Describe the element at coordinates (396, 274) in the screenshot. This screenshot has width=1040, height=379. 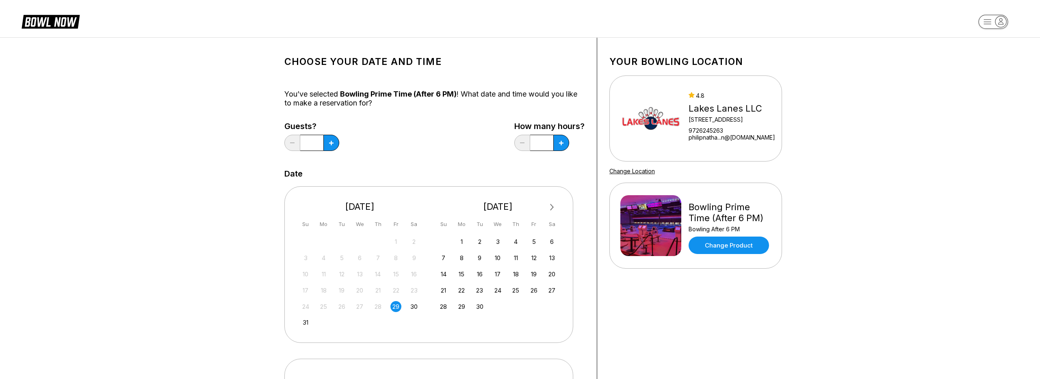
I see `div: Not available Friday, August 15th, 2025` at that location.